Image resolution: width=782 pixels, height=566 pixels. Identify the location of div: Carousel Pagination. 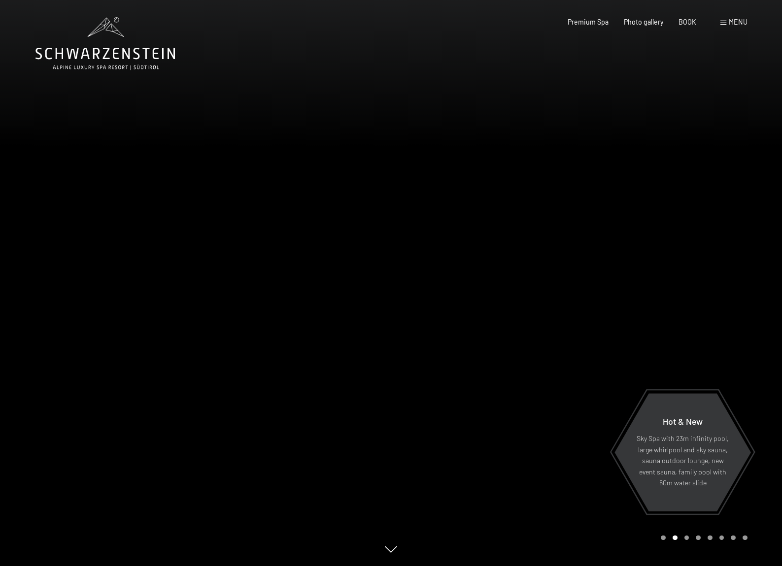
(702, 538).